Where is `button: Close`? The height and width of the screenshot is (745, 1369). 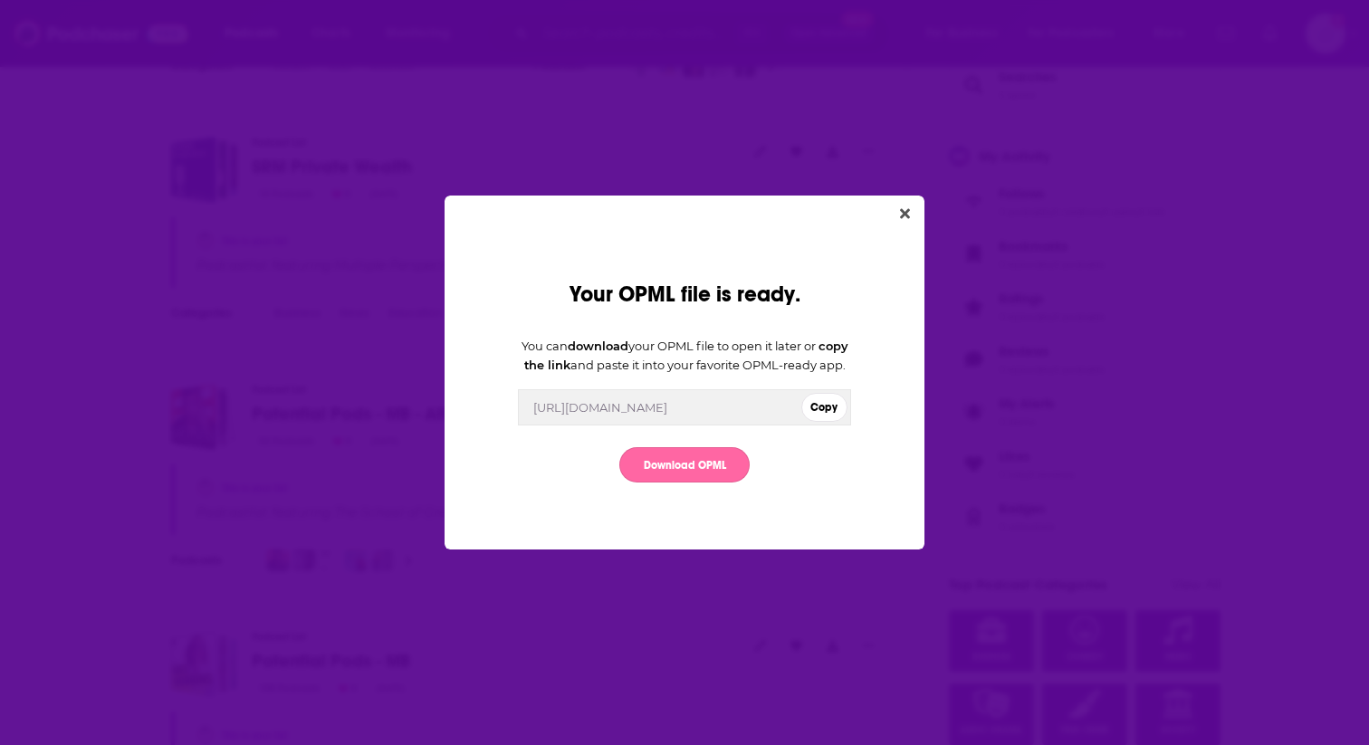 button: Close is located at coordinates (905, 214).